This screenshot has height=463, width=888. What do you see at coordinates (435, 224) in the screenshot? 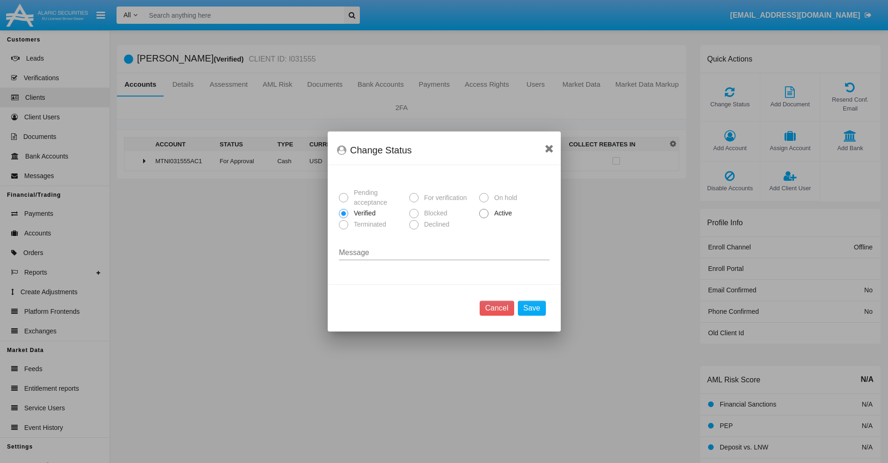
I see `span: Declined` at bounding box center [435, 224].